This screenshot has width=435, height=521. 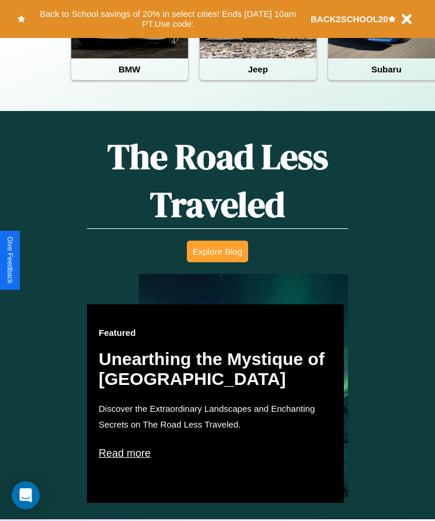 What do you see at coordinates (216, 332) in the screenshot?
I see `h3: Featured` at bounding box center [216, 332].